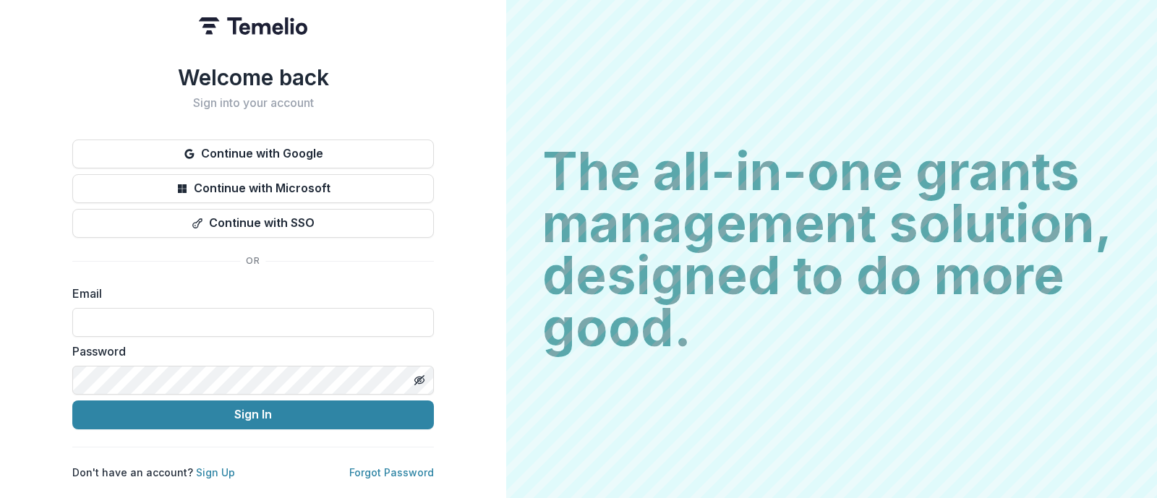 This screenshot has height=498, width=1157. What do you see at coordinates (249, 294) in the screenshot?
I see `label: Email` at bounding box center [249, 294].